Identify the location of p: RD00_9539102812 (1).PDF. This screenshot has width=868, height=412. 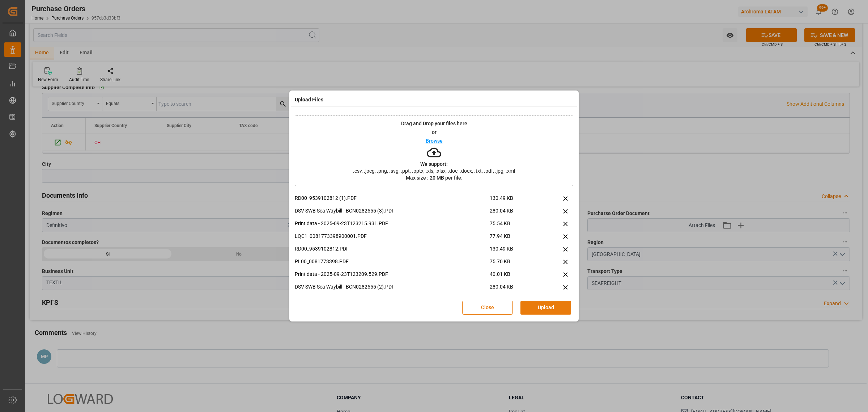
(392, 198).